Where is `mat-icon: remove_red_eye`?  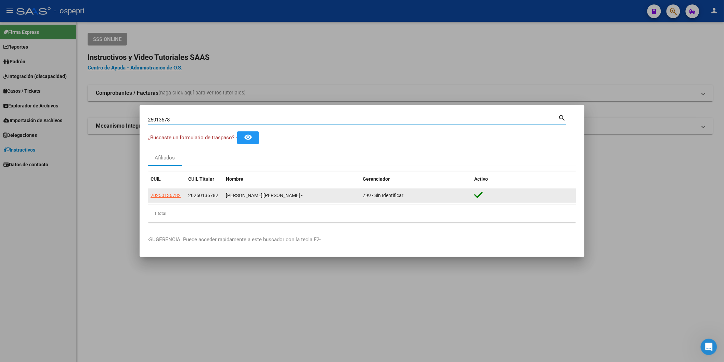 mat-icon: remove_red_eye is located at coordinates (248, 137).